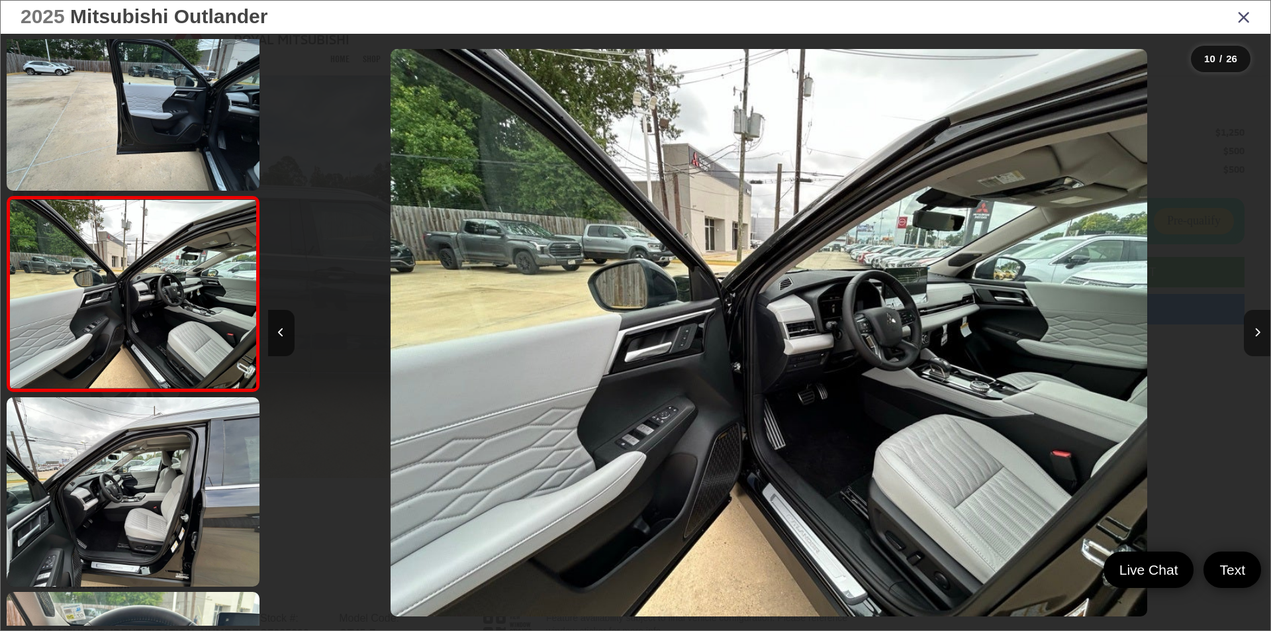 This screenshot has height=631, width=1271. I want to click on span: 26, so click(1232, 58).